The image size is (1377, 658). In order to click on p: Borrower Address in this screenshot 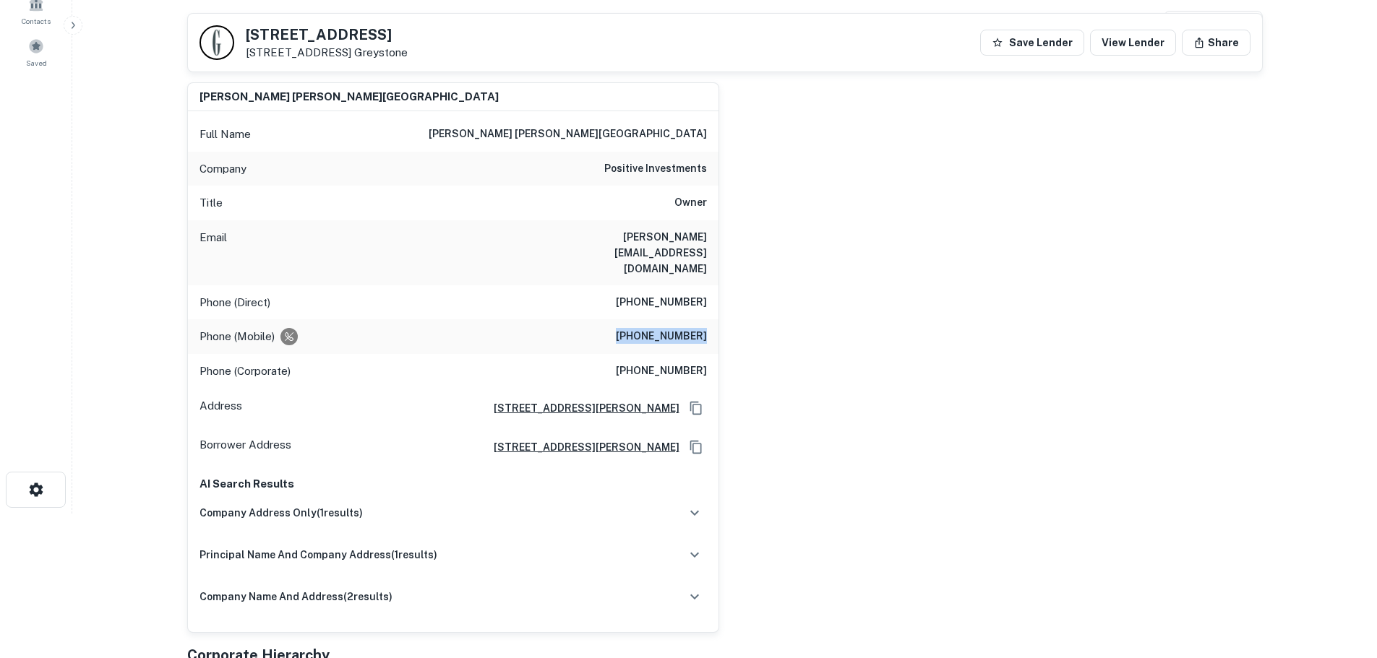, I will do `click(245, 447)`.